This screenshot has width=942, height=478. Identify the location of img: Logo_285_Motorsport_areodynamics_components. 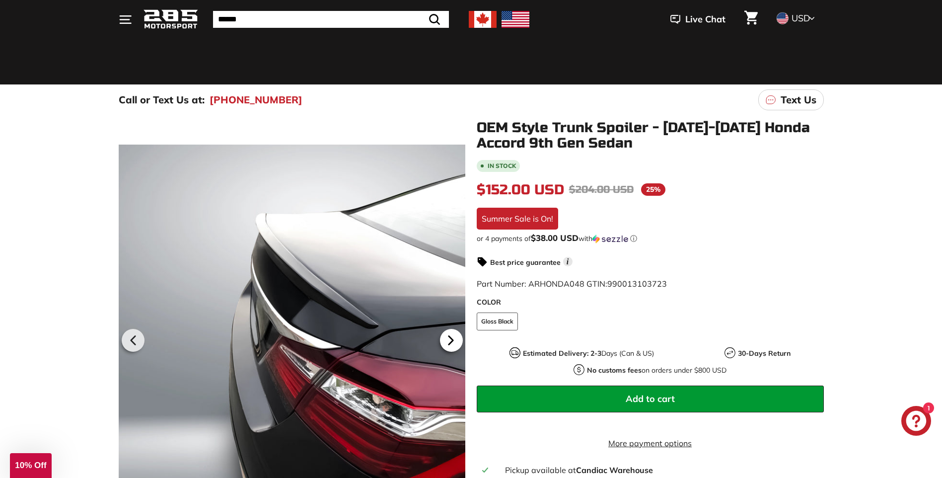
(171, 19).